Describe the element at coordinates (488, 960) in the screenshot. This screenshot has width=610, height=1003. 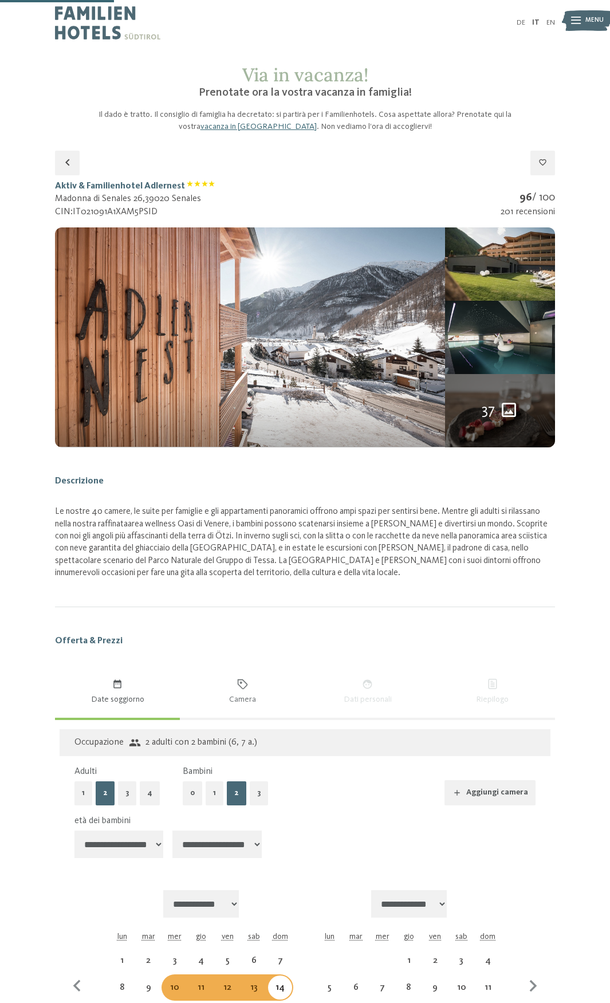
I see `div: Sun Jan 04 2026` at that location.